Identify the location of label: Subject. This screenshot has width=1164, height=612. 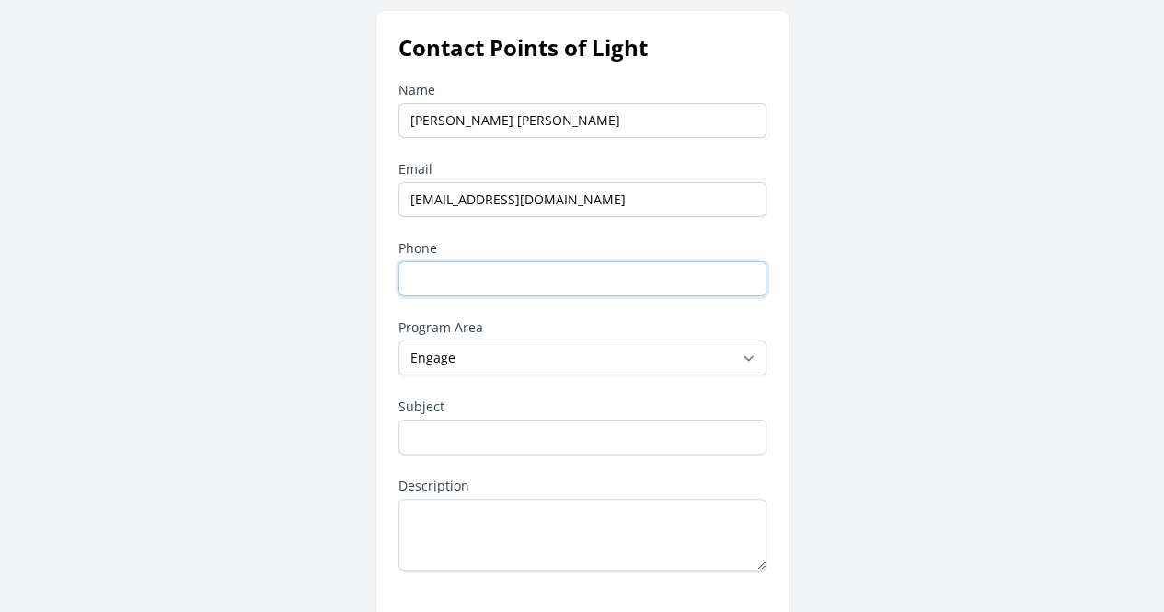
(582, 407).